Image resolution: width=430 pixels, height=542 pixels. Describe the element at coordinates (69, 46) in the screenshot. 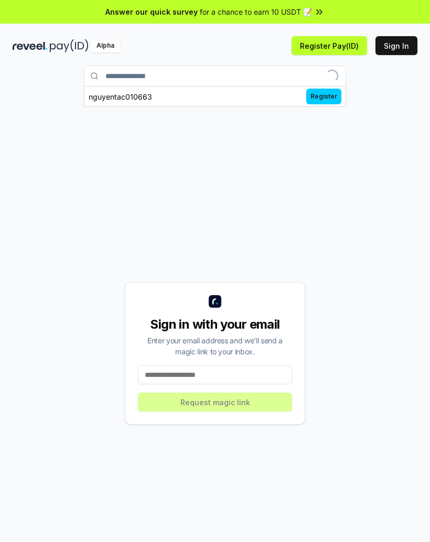

I see `img: pay_id` at that location.